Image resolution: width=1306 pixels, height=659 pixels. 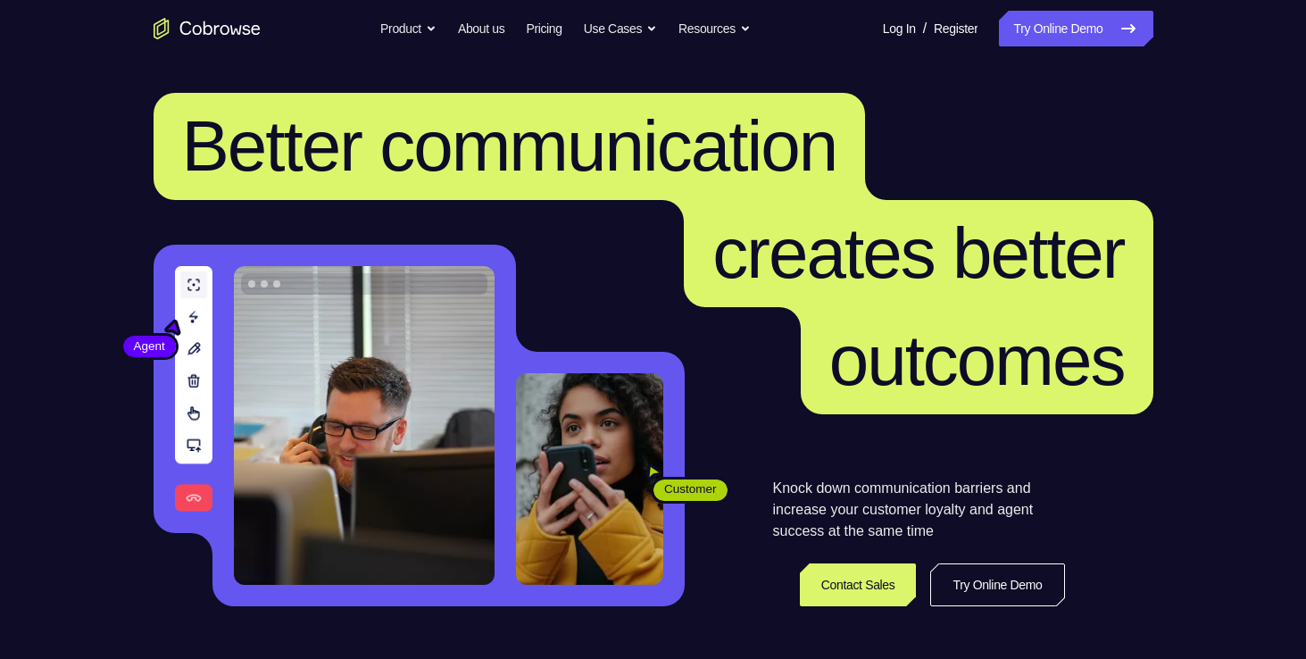 What do you see at coordinates (544, 29) in the screenshot?
I see `a: Pricing` at bounding box center [544, 29].